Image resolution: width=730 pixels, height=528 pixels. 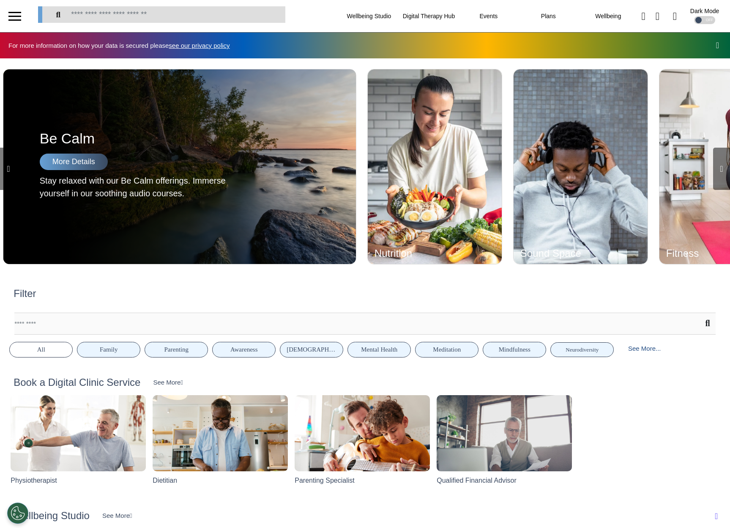 I want to click on div: Events, so click(x=488, y=16).